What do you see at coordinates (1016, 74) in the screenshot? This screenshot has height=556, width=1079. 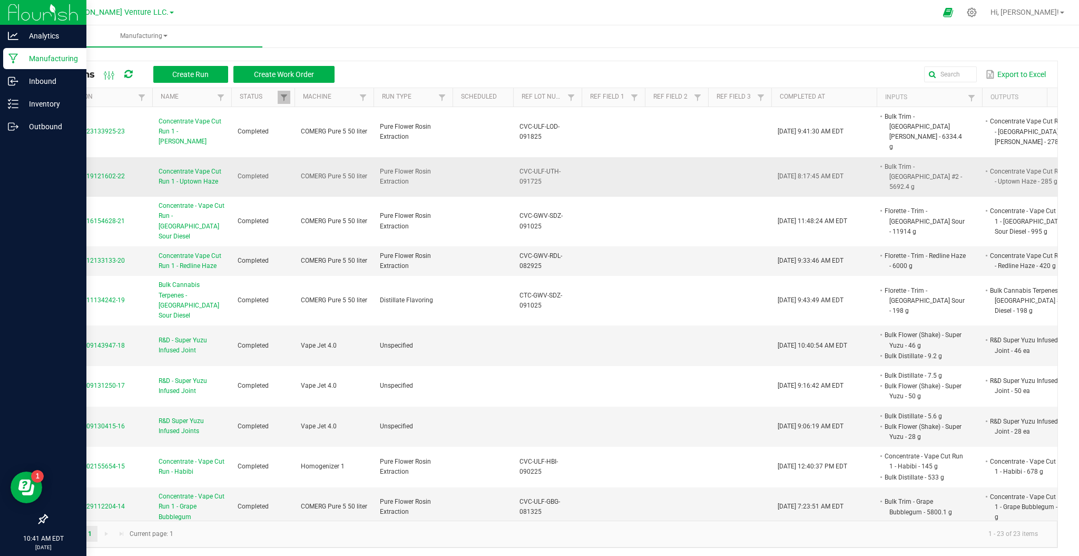 I see `button: Export to Excel` at bounding box center [1016, 74].